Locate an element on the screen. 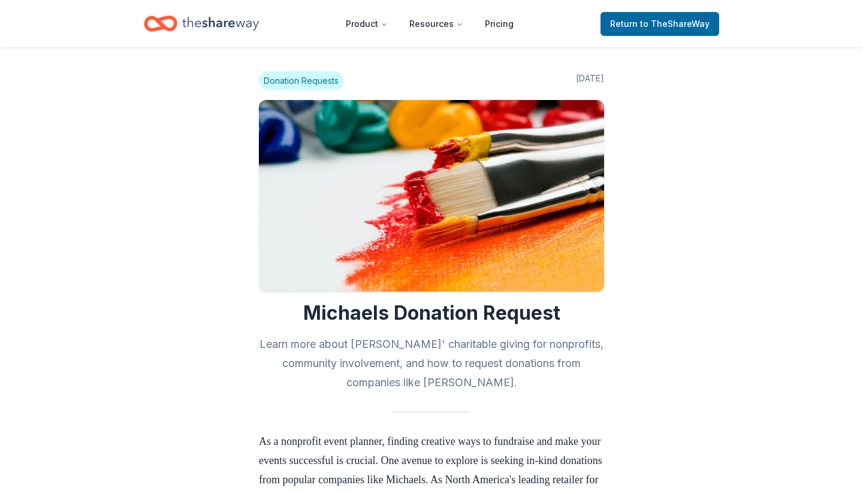  img: Image for Michaels Donation Request is located at coordinates (431, 196).